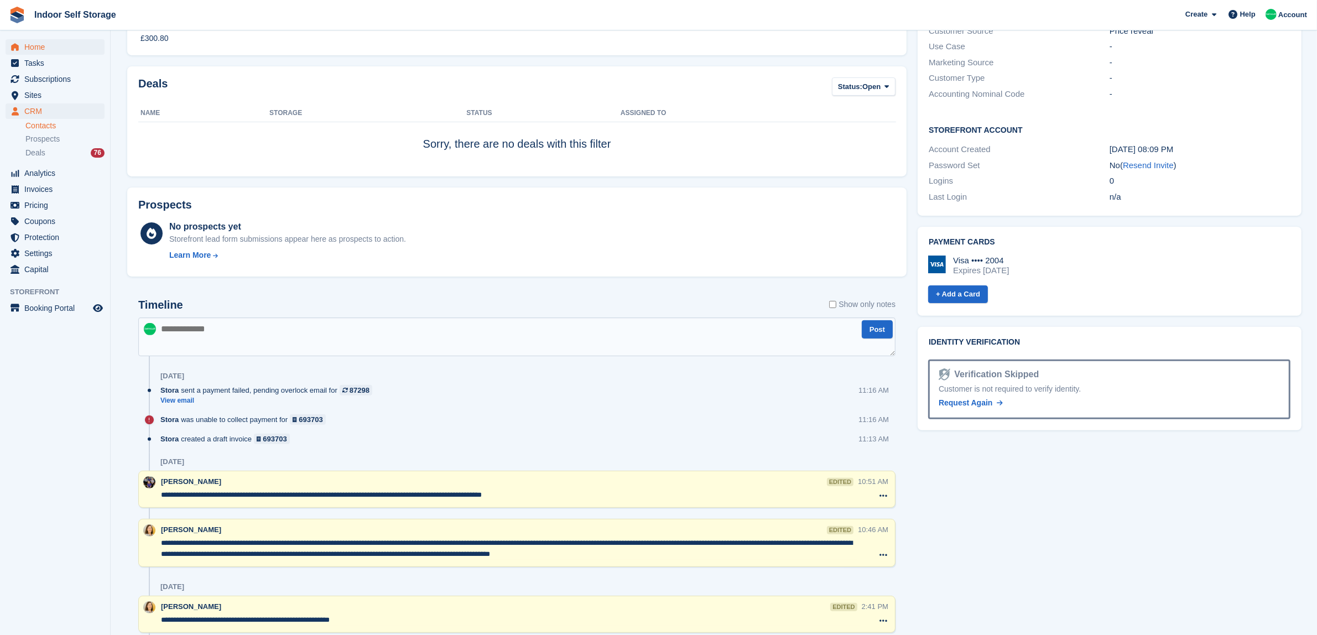  Describe the element at coordinates (1110, 242) in the screenshot. I see `h2: Payment cards` at that location.